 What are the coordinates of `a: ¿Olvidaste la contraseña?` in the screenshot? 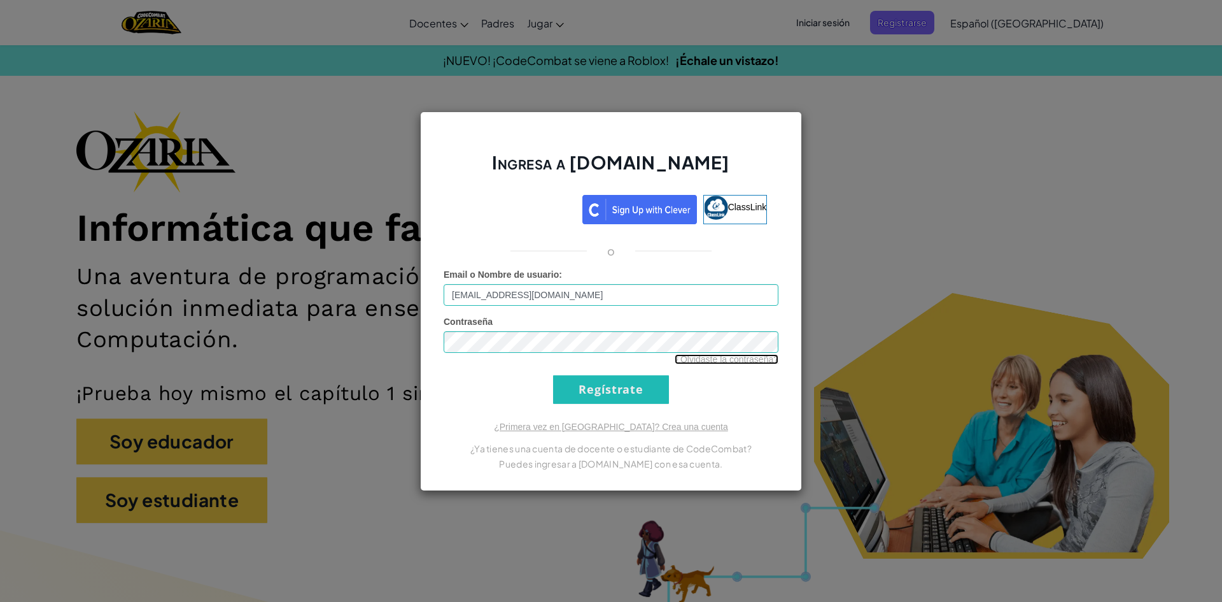 It's located at (726, 359).